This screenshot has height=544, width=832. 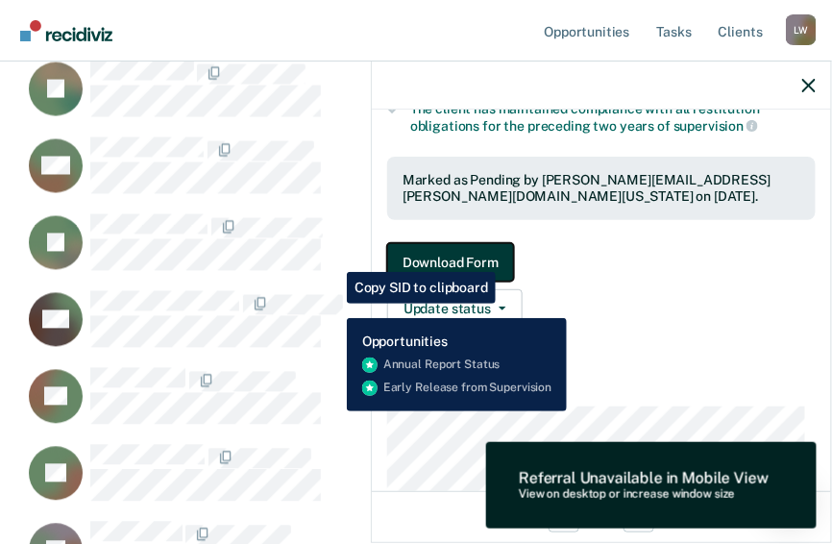 What do you see at coordinates (602, 343) in the screenshot?
I see `span: Revert Changes` at bounding box center [602, 343].